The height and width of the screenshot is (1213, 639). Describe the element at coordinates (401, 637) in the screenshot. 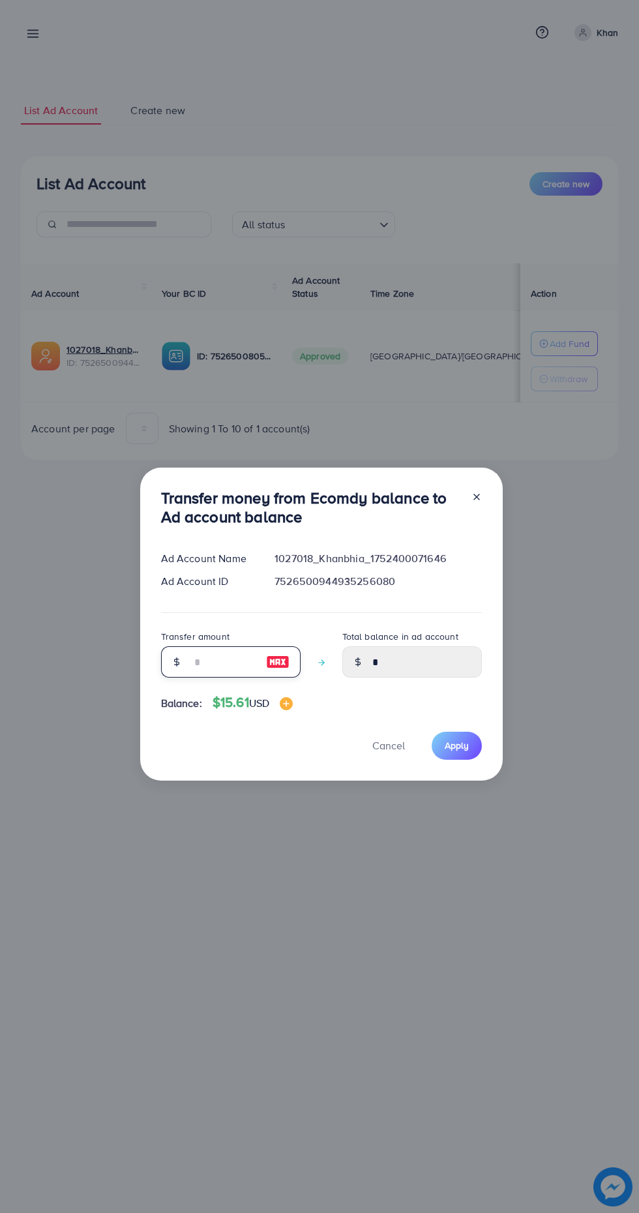

I see `label: Total balance in ad account` at that location.